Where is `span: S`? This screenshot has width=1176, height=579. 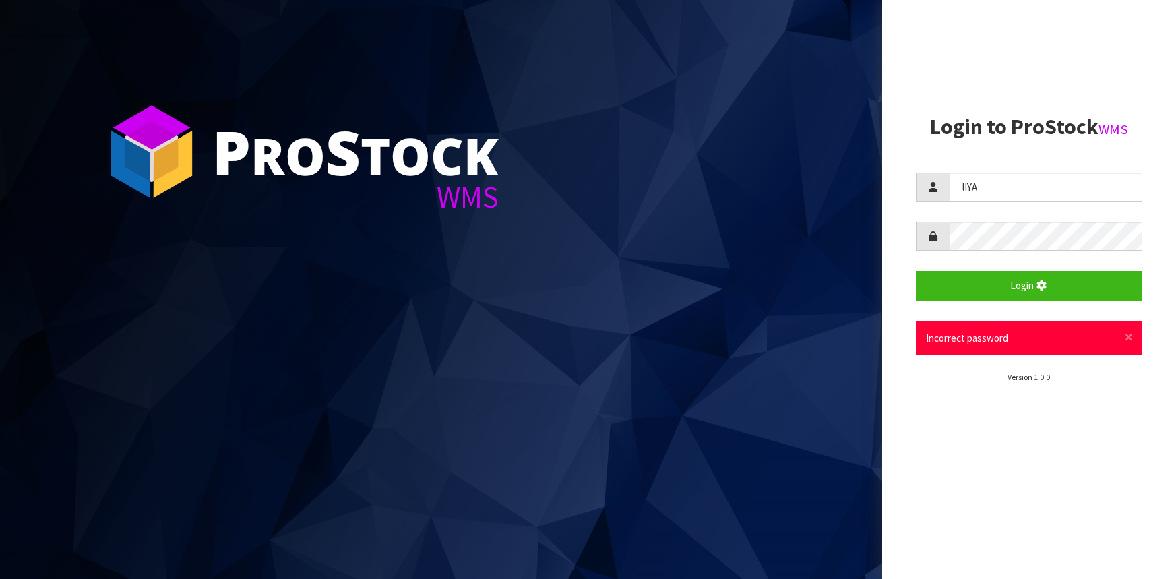 span: S is located at coordinates (343, 152).